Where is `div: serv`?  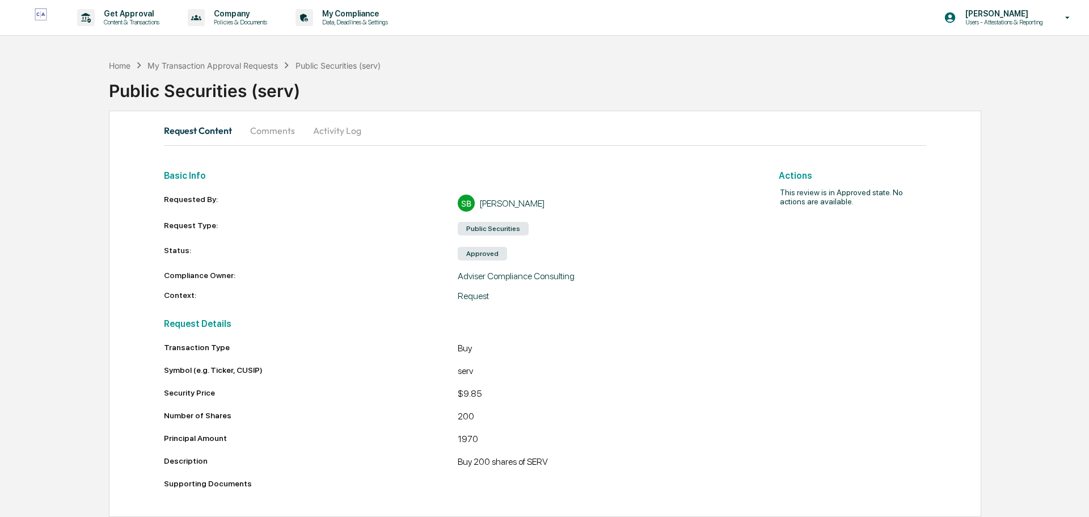
div: serv is located at coordinates (605, 372).